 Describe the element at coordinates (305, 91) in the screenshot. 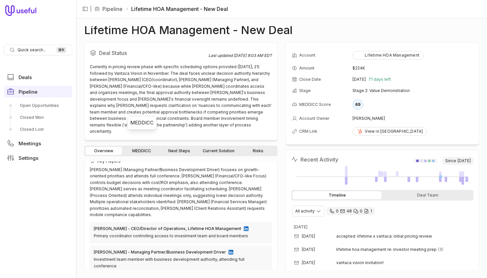

I see `span: Stage` at that location.